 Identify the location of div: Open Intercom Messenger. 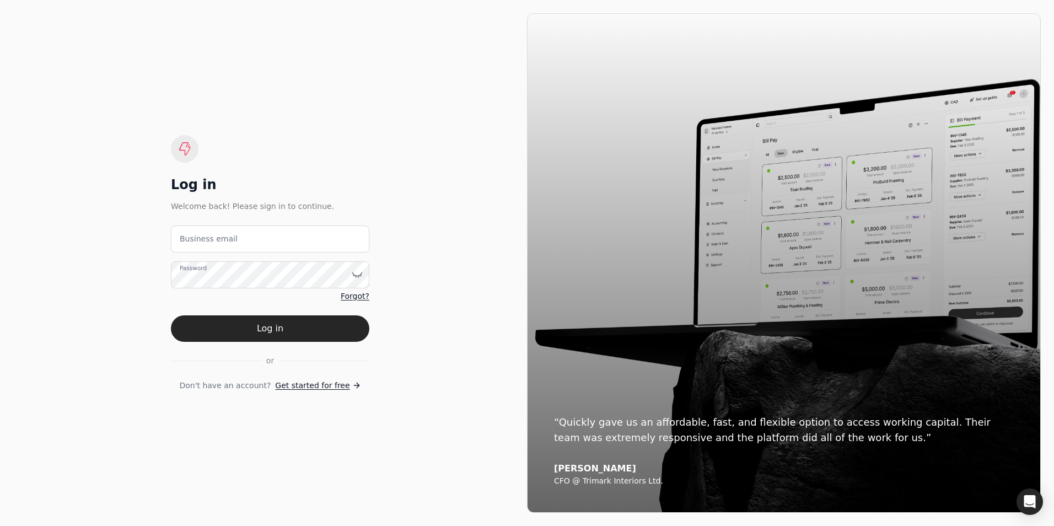
(1030, 502).